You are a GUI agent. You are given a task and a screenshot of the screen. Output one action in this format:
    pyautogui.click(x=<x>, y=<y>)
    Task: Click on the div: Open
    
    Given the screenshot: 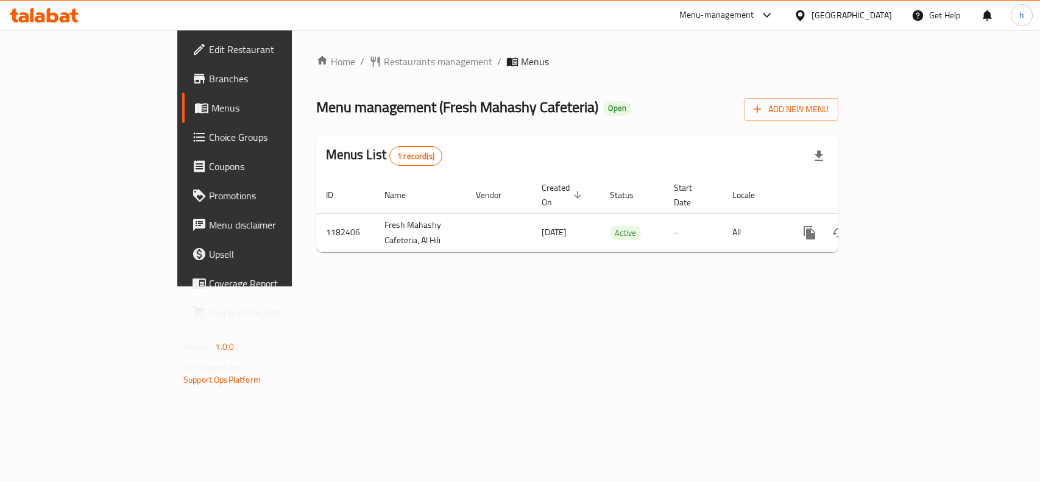 What is the action you would take?
    pyautogui.click(x=617, y=108)
    